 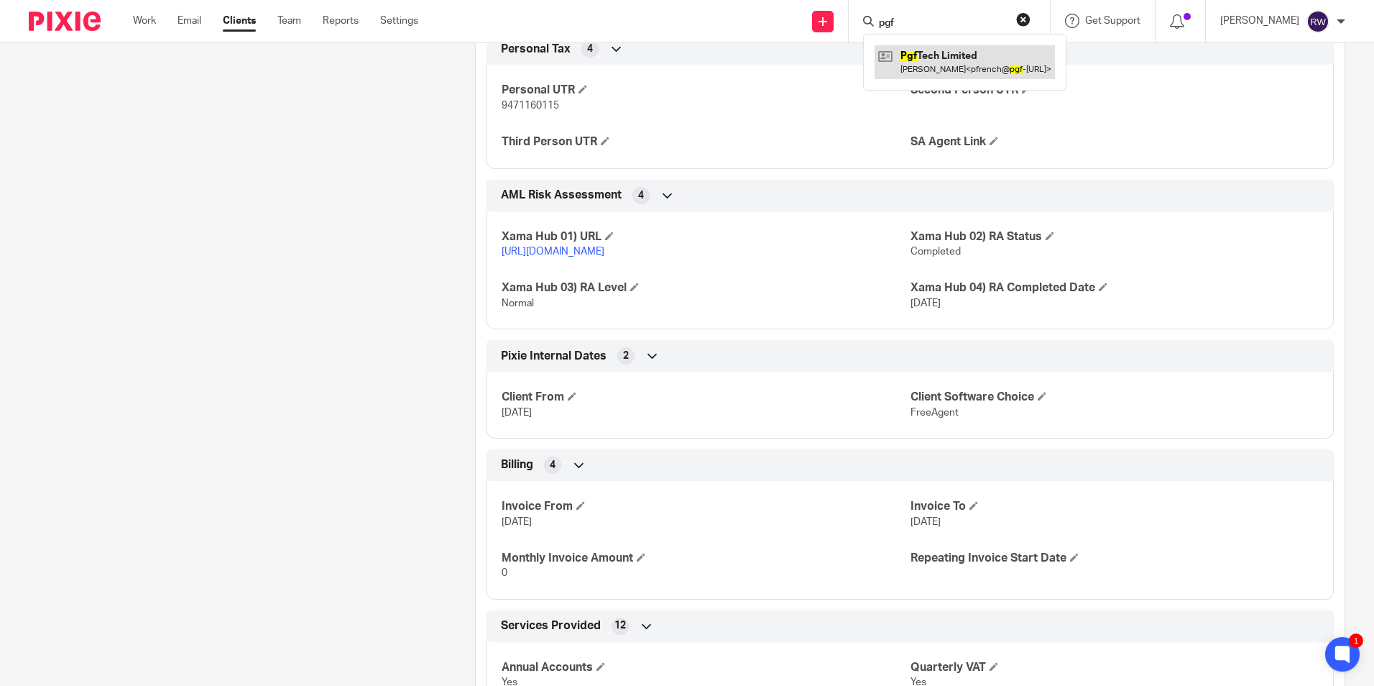 I want to click on button: Clear, so click(x=1024, y=19).